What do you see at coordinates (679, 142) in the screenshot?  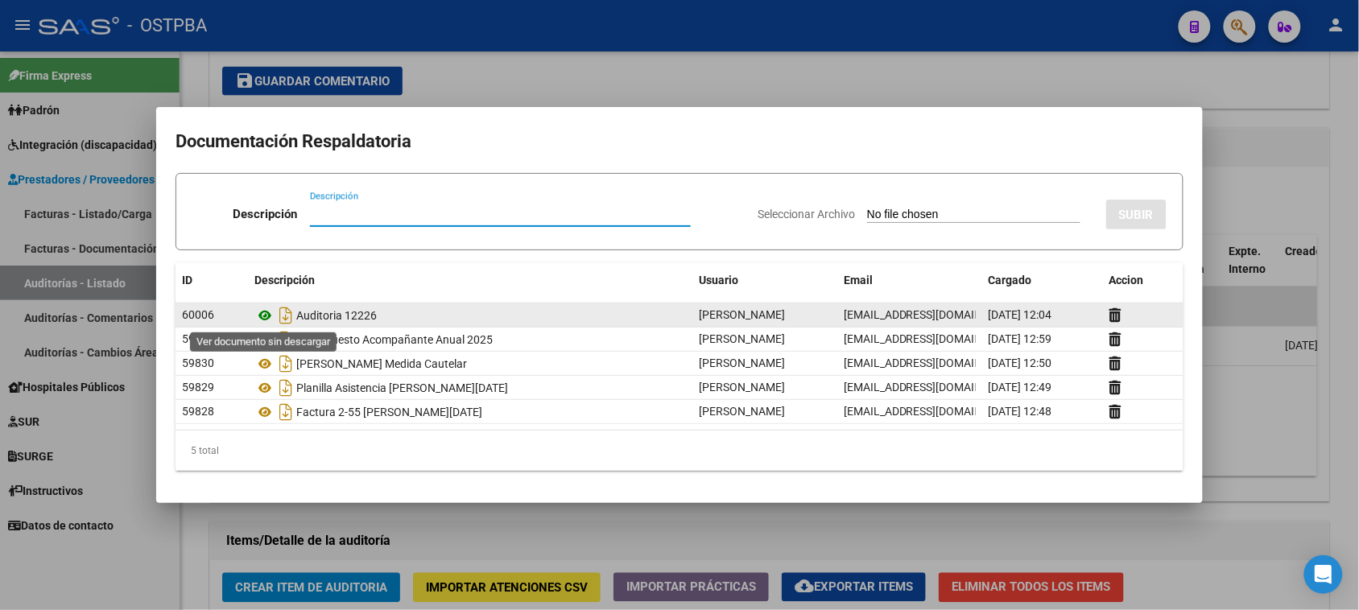 I see `h2: Documentación Respaldatoria` at bounding box center [679, 142].